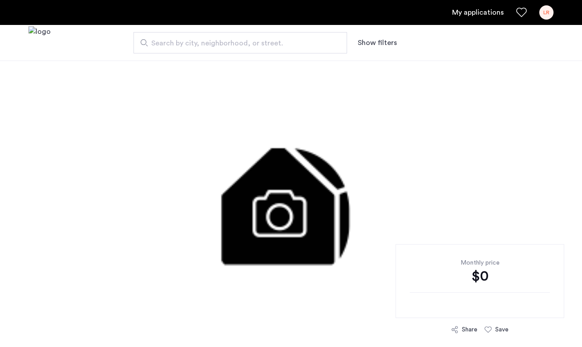 This screenshot has height=347, width=582. Describe the element at coordinates (478, 12) in the screenshot. I see `a: My application` at that location.